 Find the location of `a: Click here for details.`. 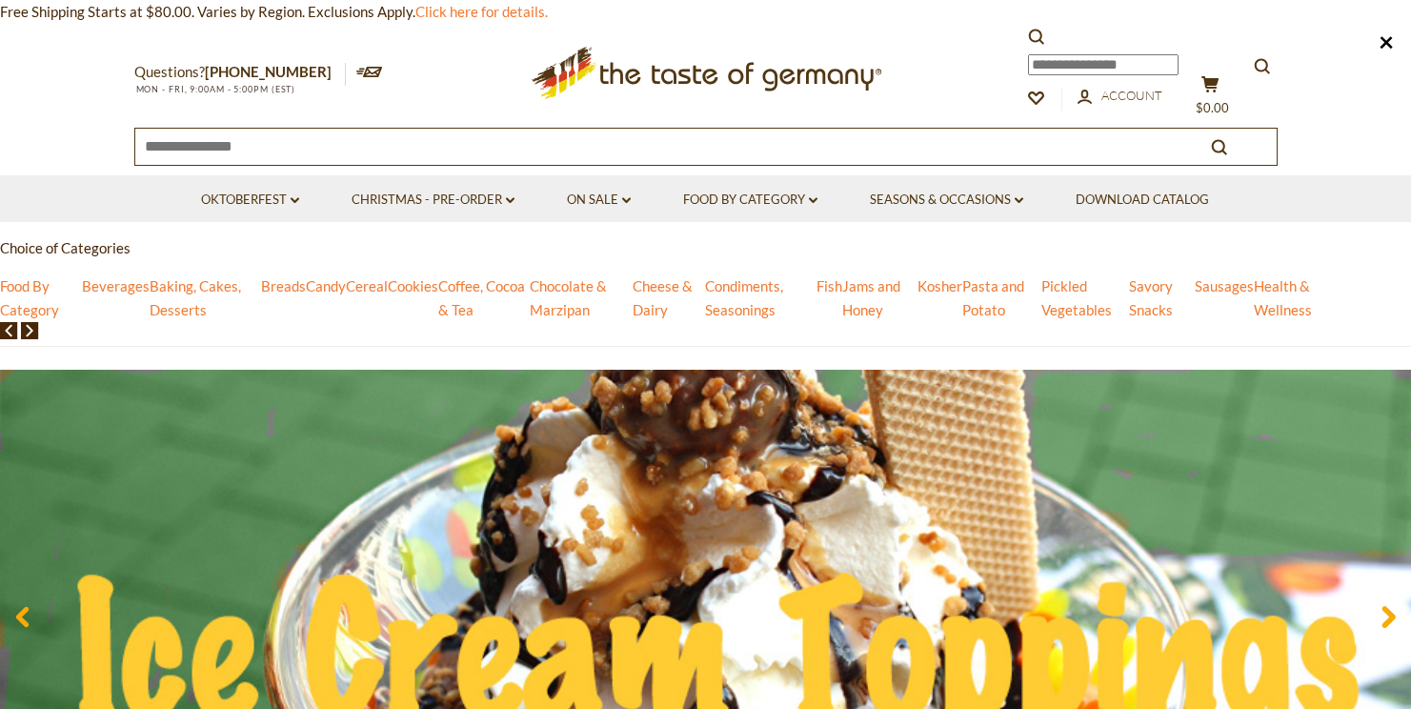

a: Click here for details. is located at coordinates (481, 11).